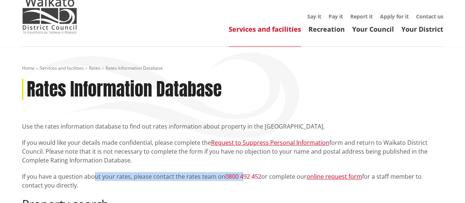 Image resolution: width=465 pixels, height=203 pixels. Describe the element at coordinates (233, 181) in the screenshot. I see `p: If you have a question about your rates, please contact the rates team on or complete our for a s...` at that location.